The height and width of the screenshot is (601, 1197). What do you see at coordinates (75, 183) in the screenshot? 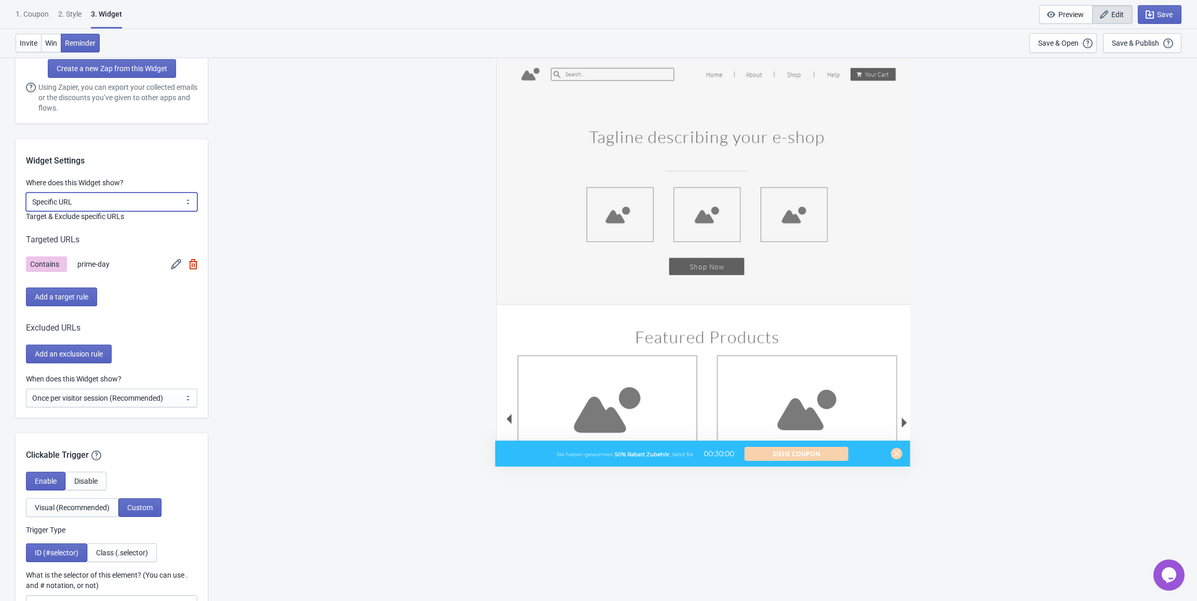
I see `label: Where does this Widget show?` at bounding box center [75, 183].